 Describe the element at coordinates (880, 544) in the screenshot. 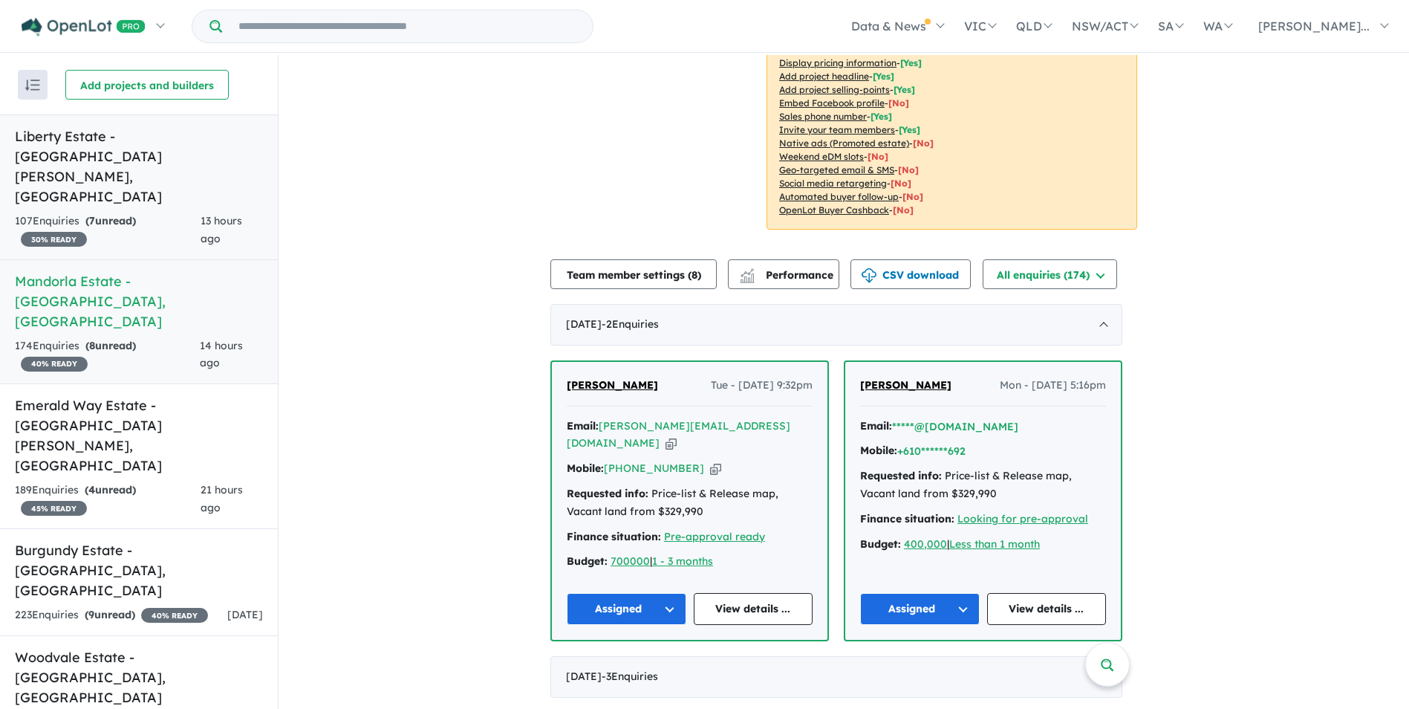

I see `strong: Budget:` at that location.